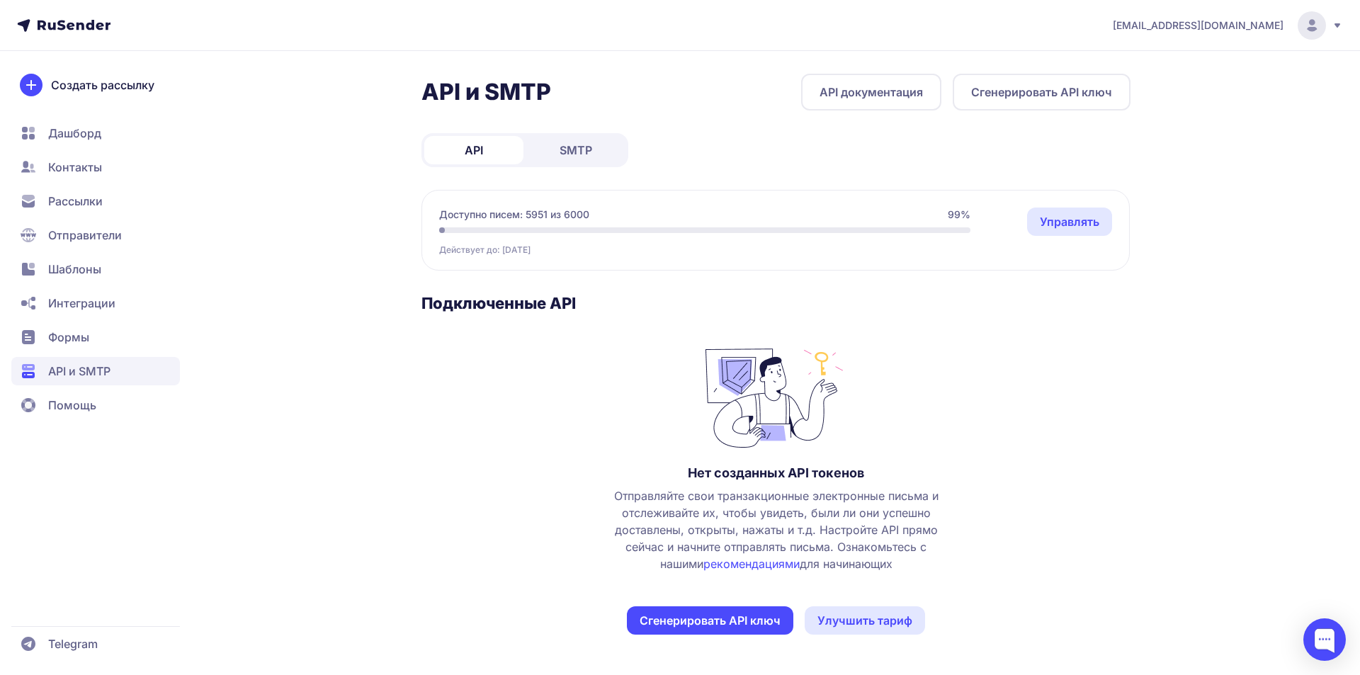 The height and width of the screenshot is (675, 1360). Describe the element at coordinates (871, 92) in the screenshot. I see `a: API документация` at that location.